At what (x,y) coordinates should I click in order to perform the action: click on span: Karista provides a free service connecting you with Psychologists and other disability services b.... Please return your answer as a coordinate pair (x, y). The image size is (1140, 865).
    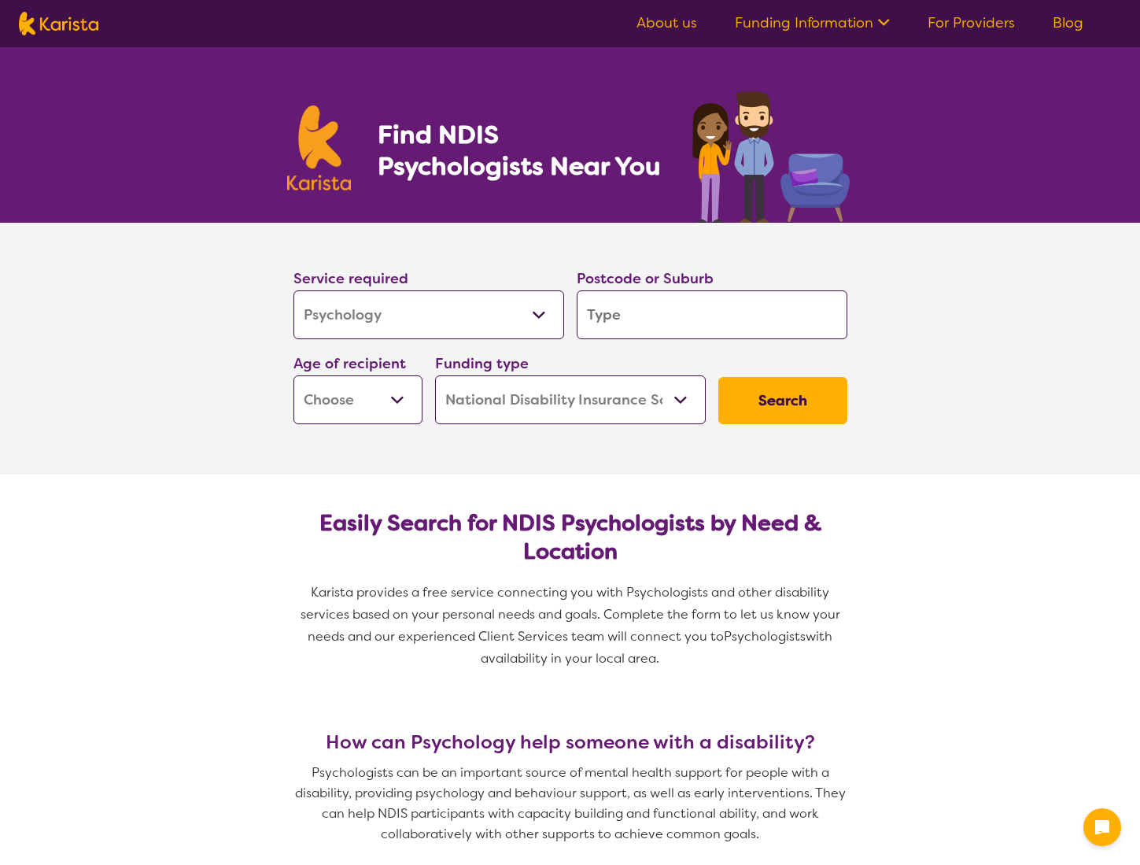
    Looking at the image, I should click on (572, 614).